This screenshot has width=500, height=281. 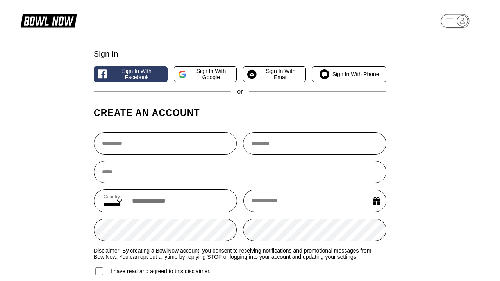 I want to click on div: or, so click(x=240, y=92).